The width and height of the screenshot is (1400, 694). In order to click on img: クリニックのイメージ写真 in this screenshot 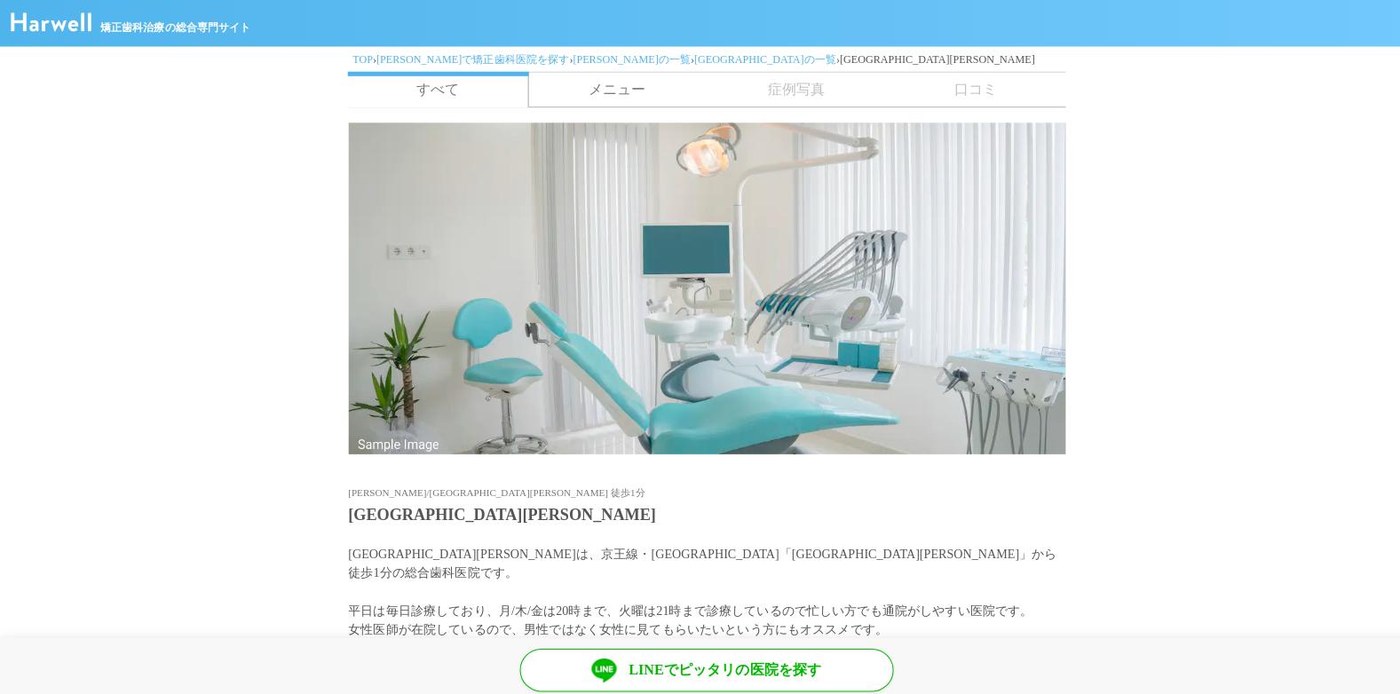, I will do `click(700, 286)`.